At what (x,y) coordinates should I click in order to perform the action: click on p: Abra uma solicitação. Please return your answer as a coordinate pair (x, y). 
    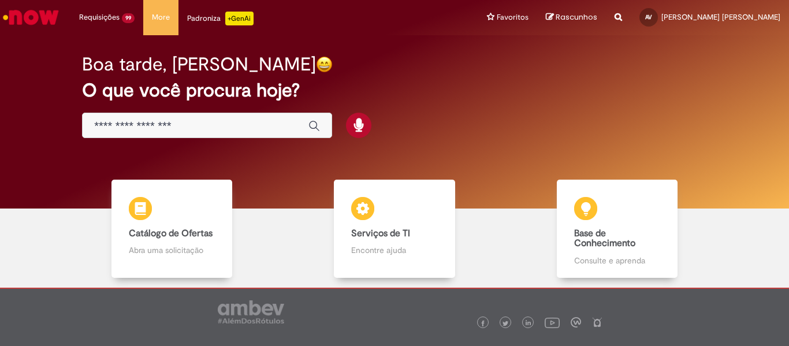
    Looking at the image, I should click on (172, 250).